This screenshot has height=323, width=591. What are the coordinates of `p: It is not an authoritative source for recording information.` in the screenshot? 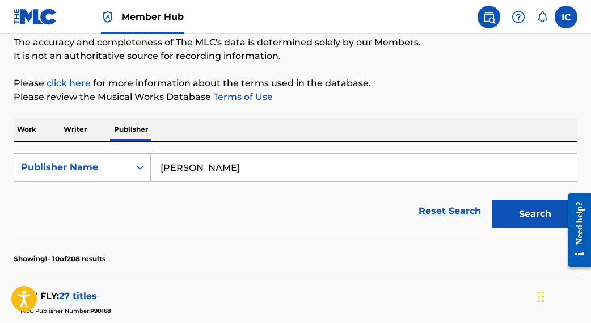 It's located at (296, 56).